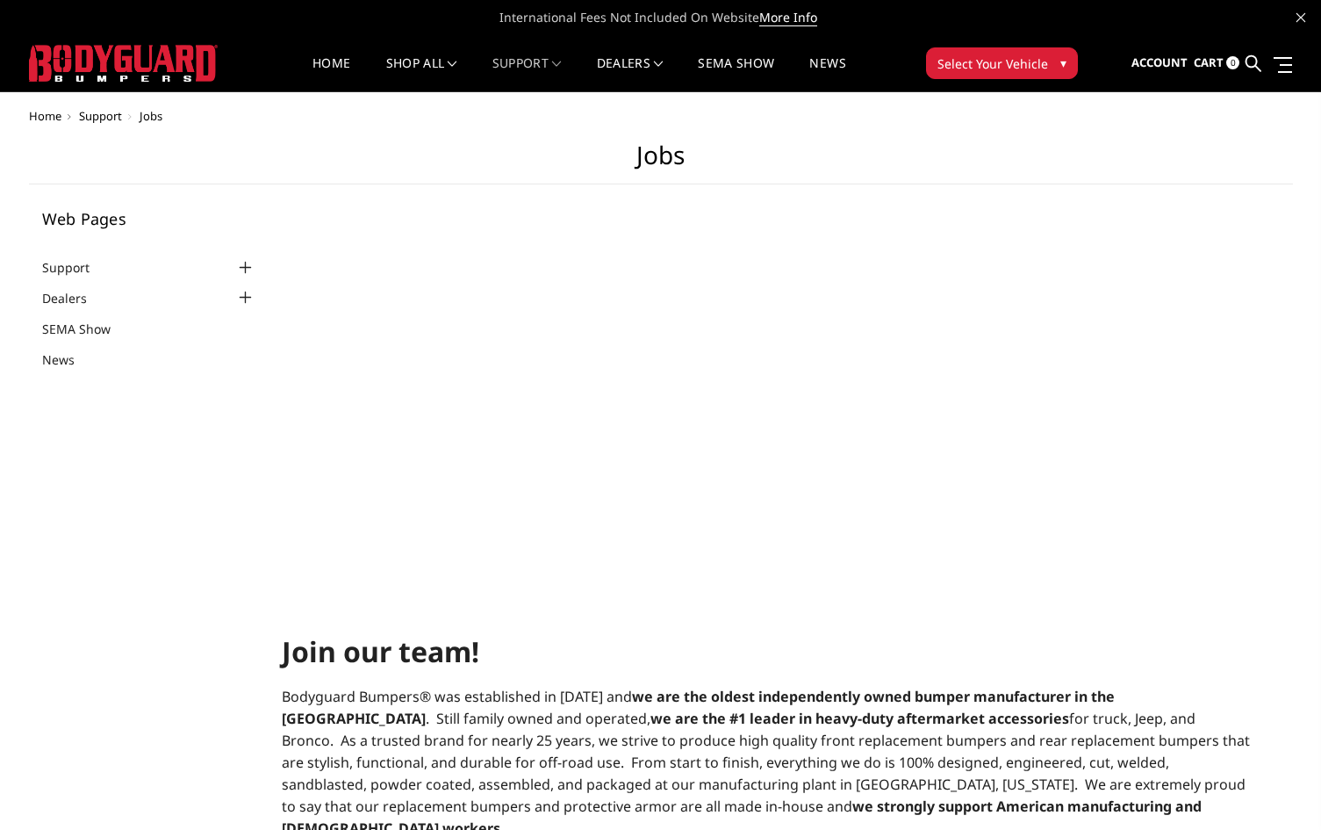 This screenshot has width=1321, height=830. I want to click on strong: Join our team!, so click(380, 651).